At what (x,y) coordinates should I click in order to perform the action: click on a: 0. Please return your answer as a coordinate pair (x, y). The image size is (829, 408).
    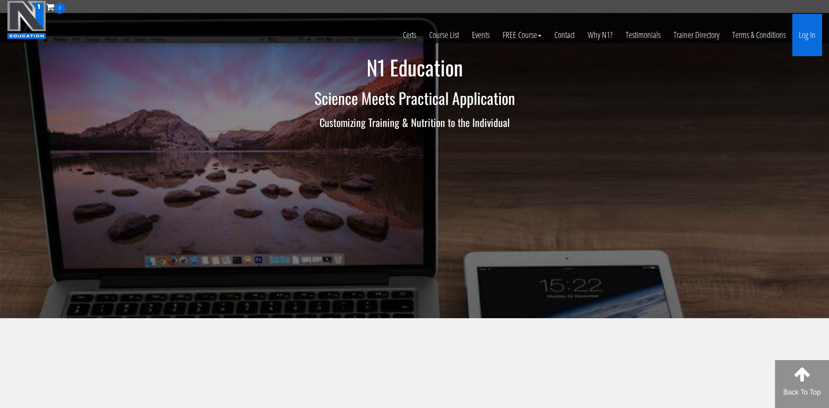
    Looking at the image, I should click on (56, 6).